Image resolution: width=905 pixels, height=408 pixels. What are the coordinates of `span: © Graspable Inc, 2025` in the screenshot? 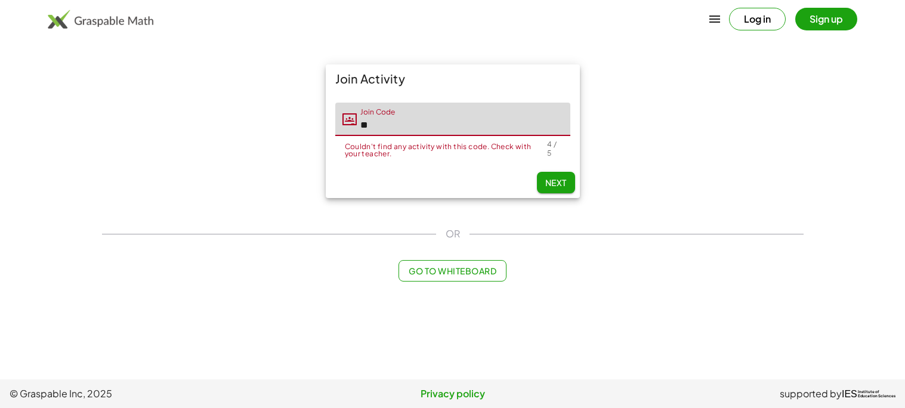 It's located at (157, 394).